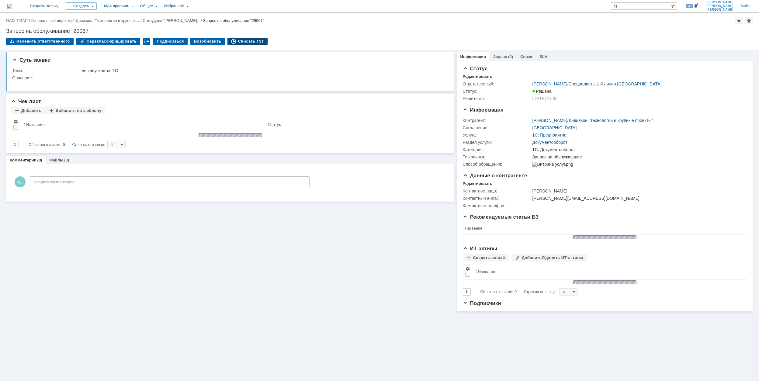 Image resolution: width=759 pixels, height=381 pixels. What do you see at coordinates (495, 175) in the screenshot?
I see `span: Данные о контрагенте` at bounding box center [495, 175].